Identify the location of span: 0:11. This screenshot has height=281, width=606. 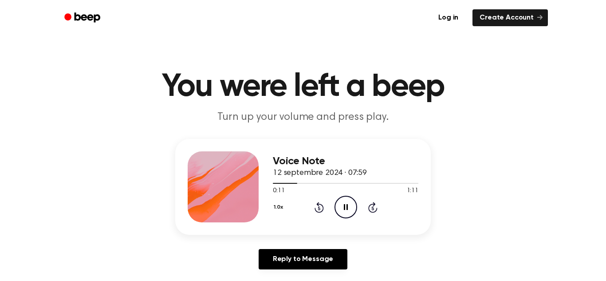
(279, 191).